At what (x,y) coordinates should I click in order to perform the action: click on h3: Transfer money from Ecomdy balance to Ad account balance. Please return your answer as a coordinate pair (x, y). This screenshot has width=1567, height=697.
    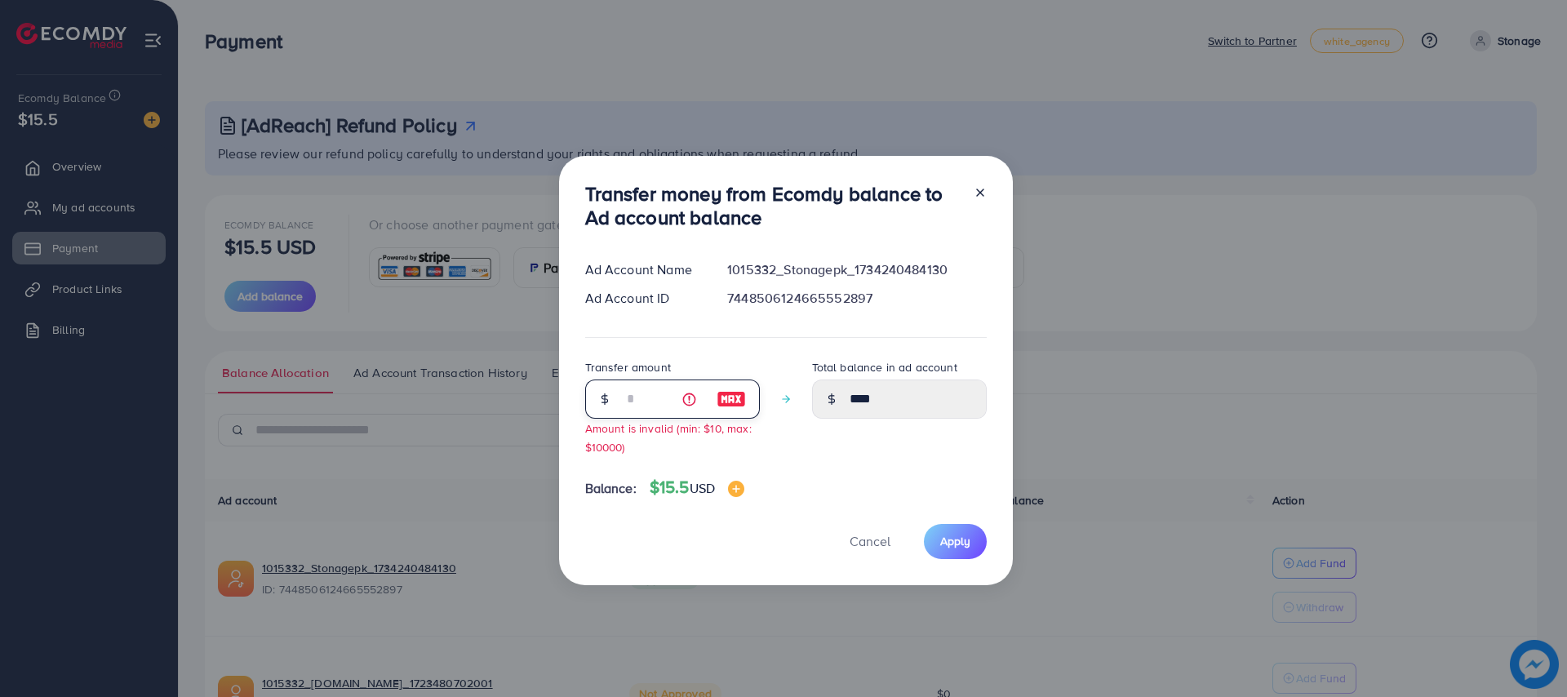
    Looking at the image, I should click on (773, 206).